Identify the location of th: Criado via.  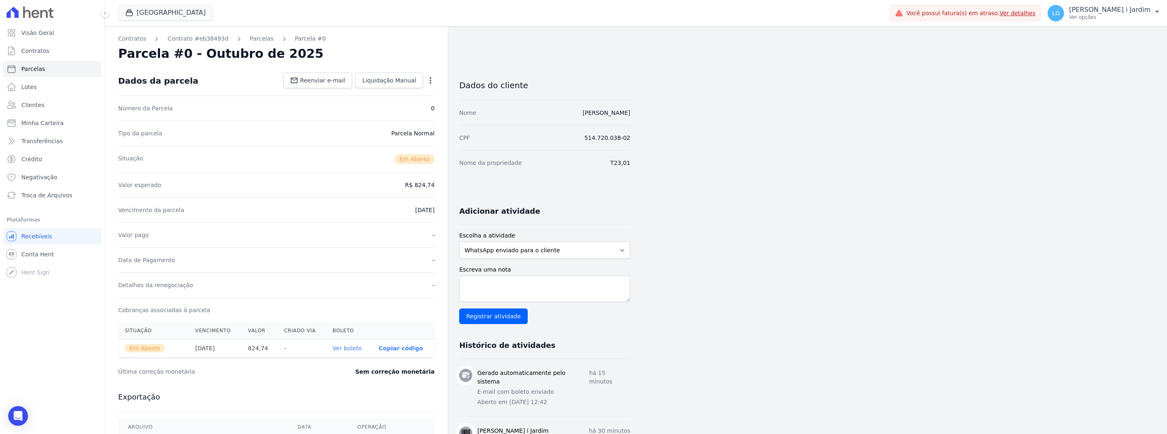
(302, 331).